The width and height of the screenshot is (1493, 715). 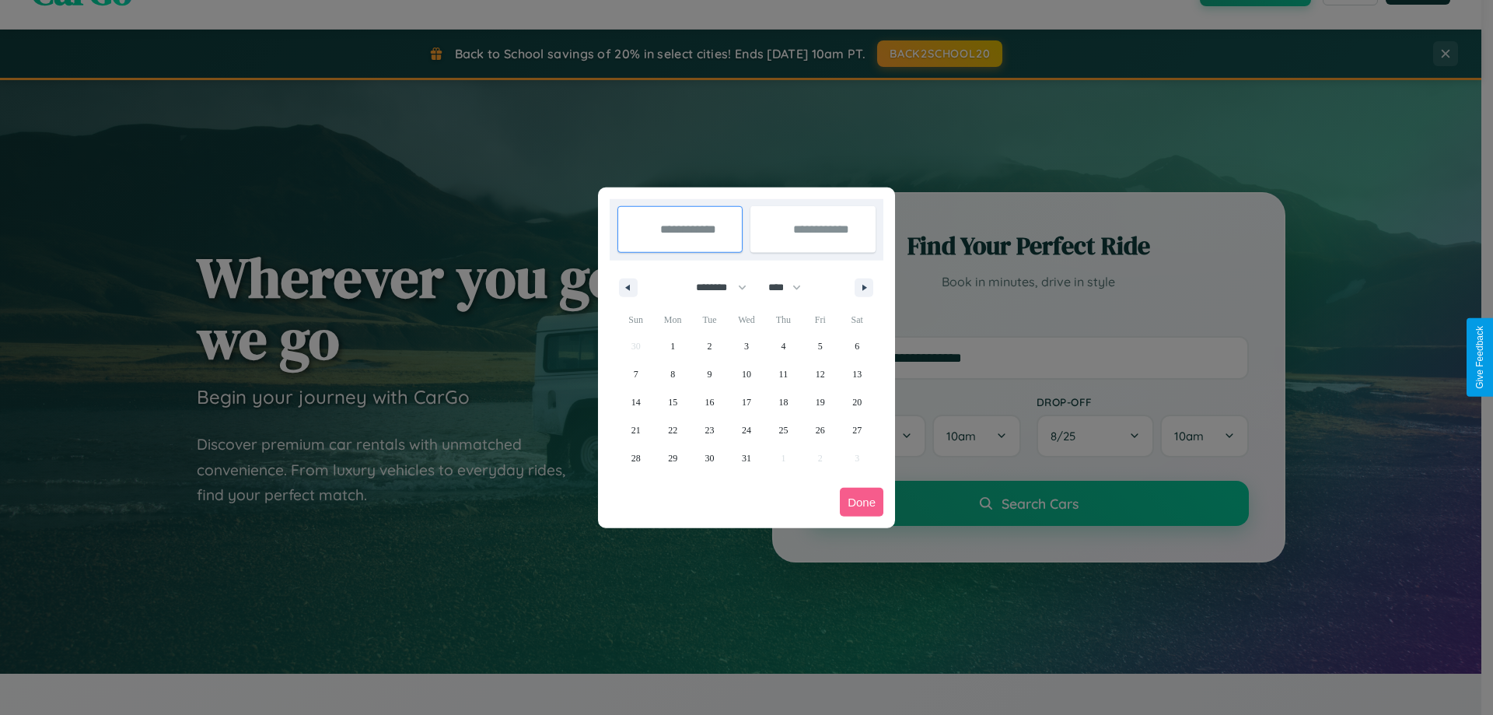 I want to click on button: 15, so click(x=672, y=402).